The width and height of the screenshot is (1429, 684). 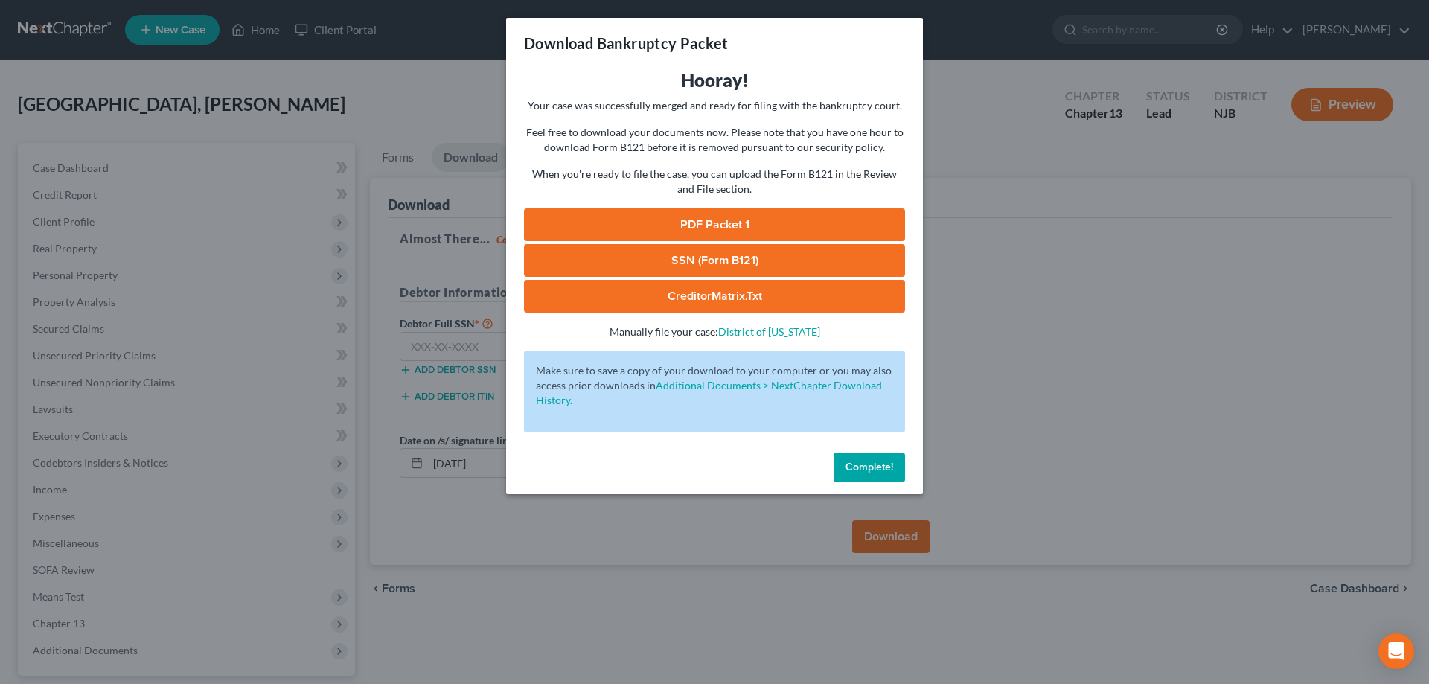 What do you see at coordinates (714, 260) in the screenshot?
I see `a: SSN (Form B121)` at bounding box center [714, 260].